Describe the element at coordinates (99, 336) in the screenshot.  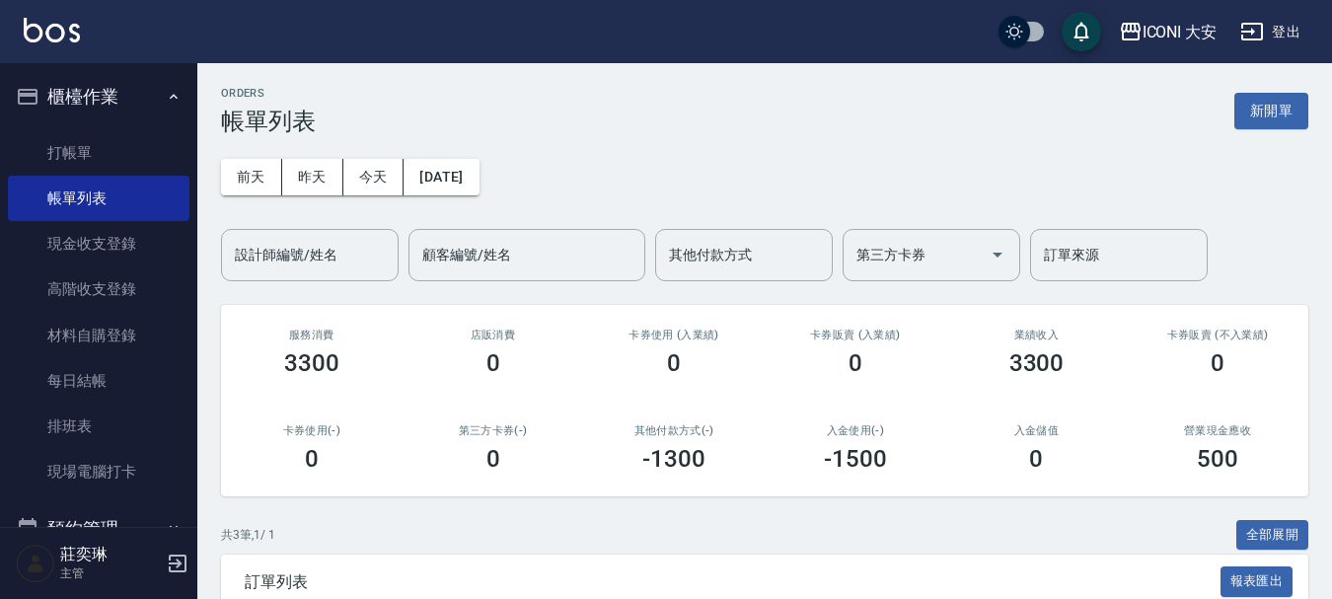
I see `a: 材料自購登錄` at that location.